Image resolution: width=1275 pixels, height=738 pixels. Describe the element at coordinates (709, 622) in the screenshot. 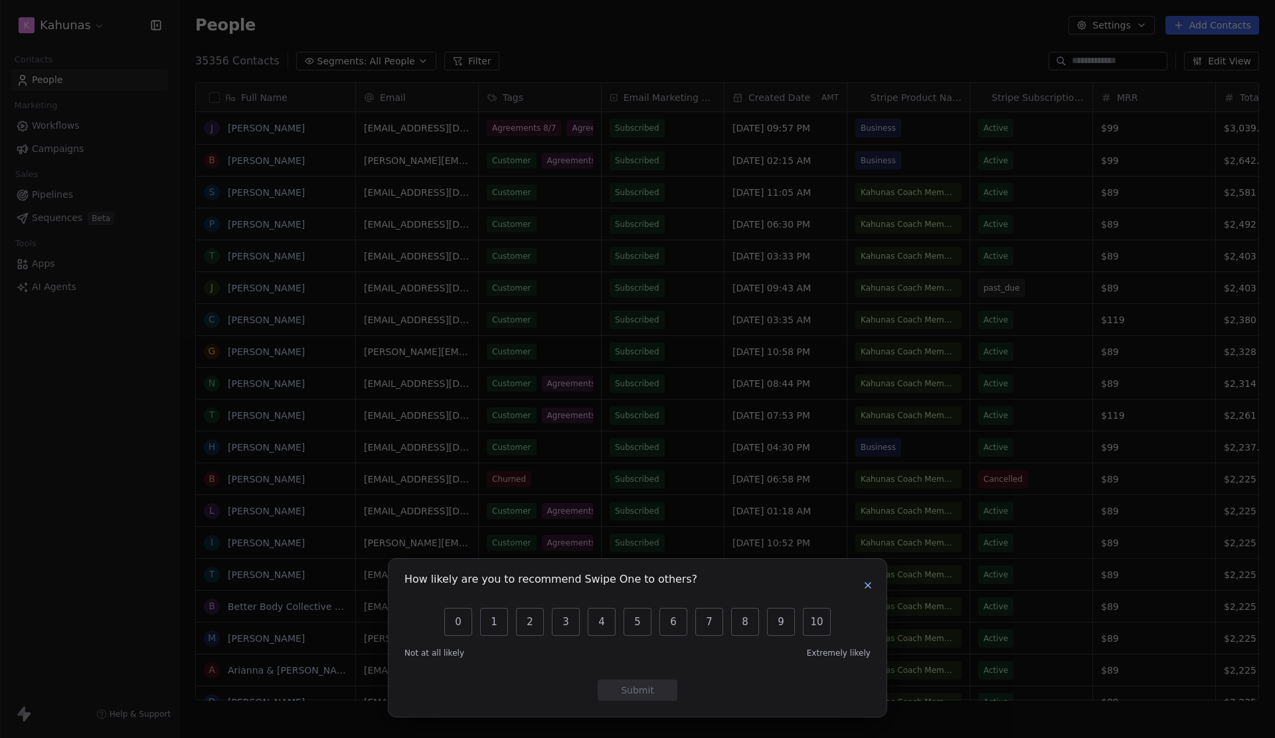

I see `button: 7` at that location.